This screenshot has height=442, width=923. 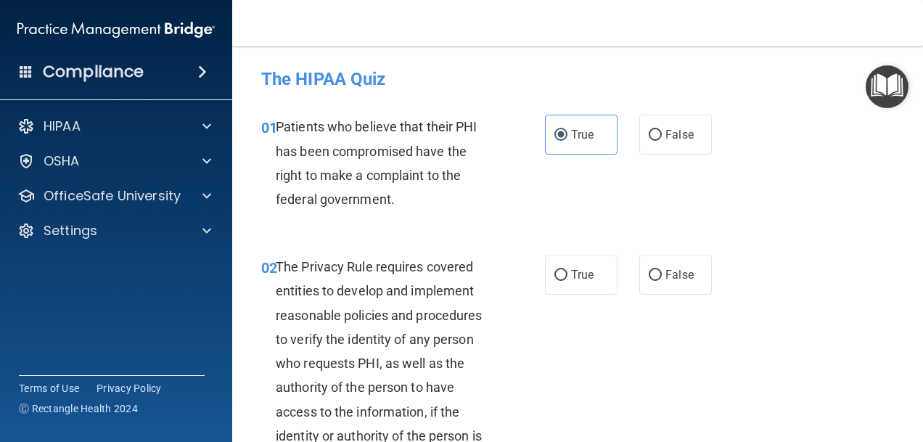 What do you see at coordinates (887, 86) in the screenshot?
I see `button: Open Resource Center` at bounding box center [887, 86].